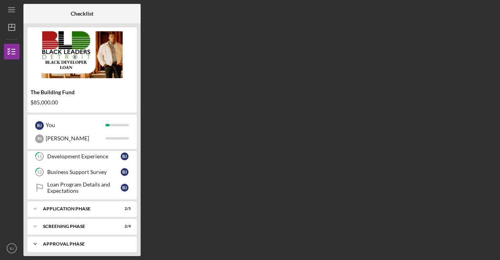  What do you see at coordinates (82, 156) in the screenshot?
I see `a: 11Development ExperienceBJ` at bounding box center [82, 156].